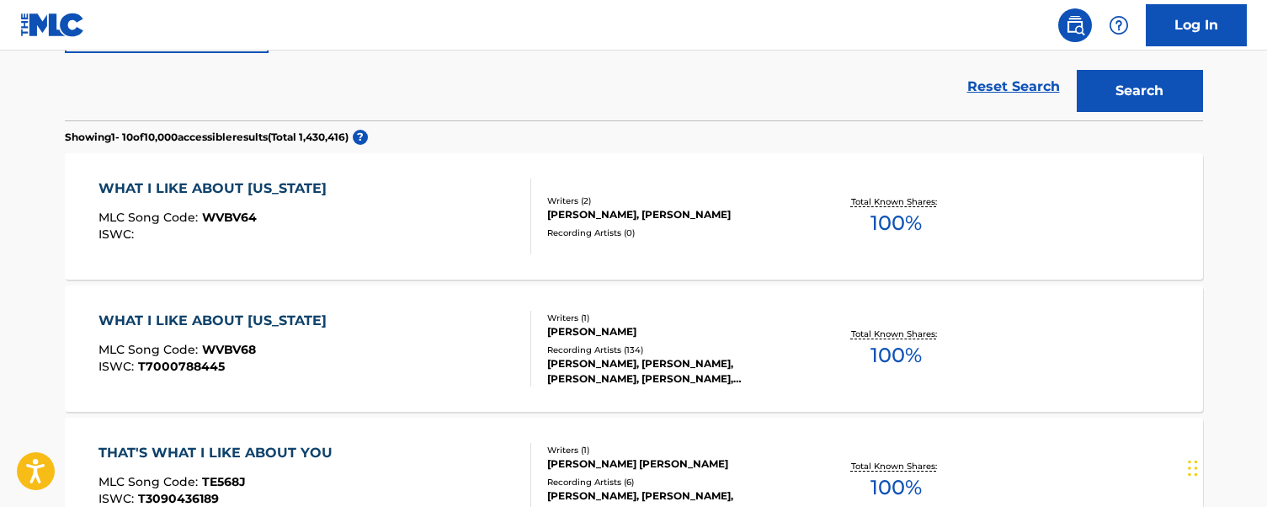 The height and width of the screenshot is (507, 1267). I want to click on div: Help, so click(1119, 25).